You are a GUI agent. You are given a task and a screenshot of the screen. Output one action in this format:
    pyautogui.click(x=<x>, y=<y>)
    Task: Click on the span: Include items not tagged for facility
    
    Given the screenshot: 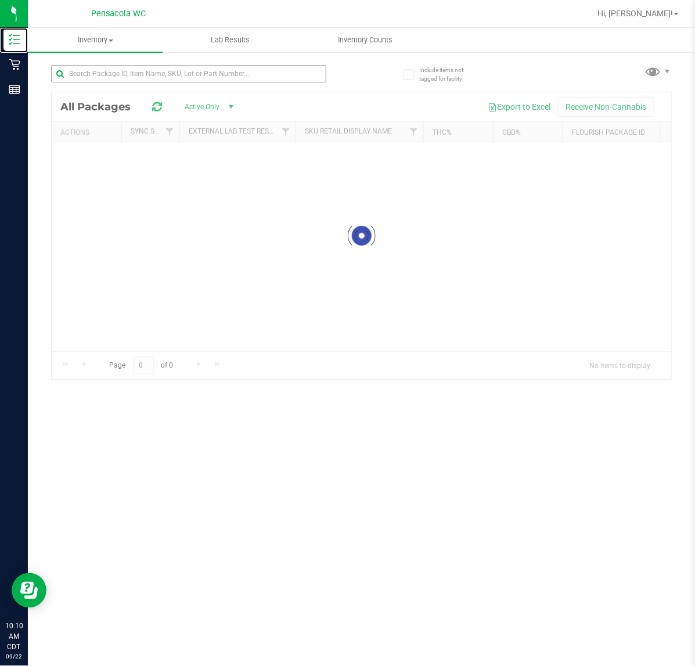 What is the action you would take?
    pyautogui.click(x=448, y=74)
    